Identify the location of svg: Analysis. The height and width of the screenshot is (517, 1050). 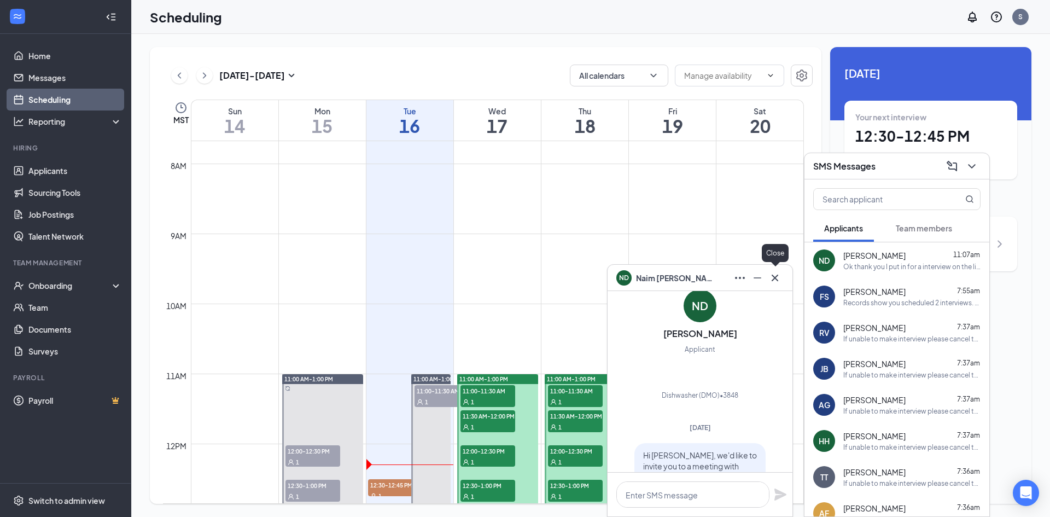
(19, 121).